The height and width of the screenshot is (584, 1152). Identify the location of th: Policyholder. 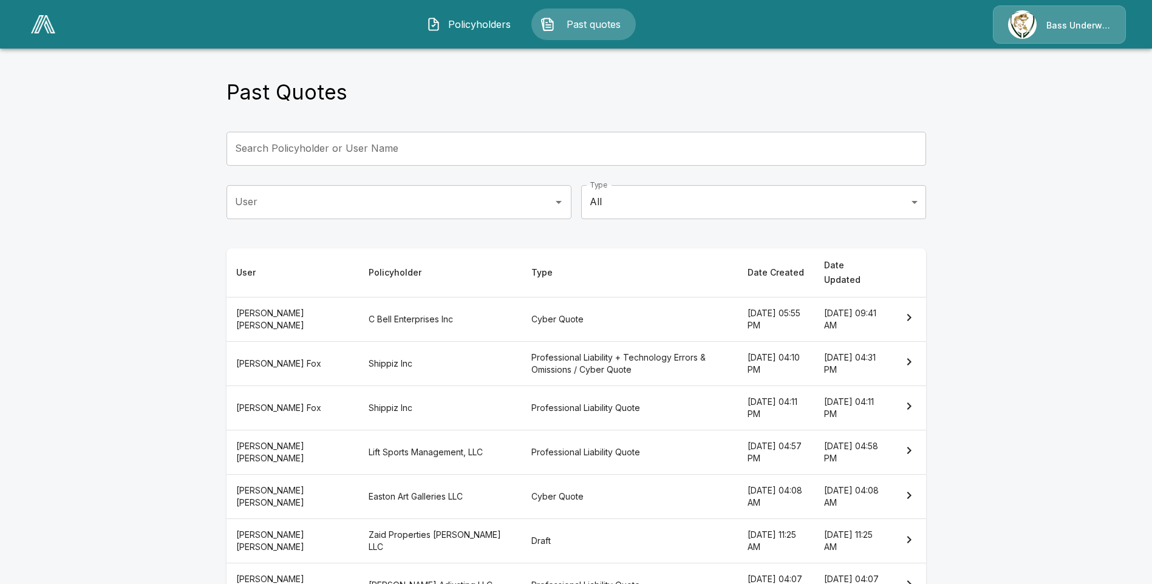
(440, 273).